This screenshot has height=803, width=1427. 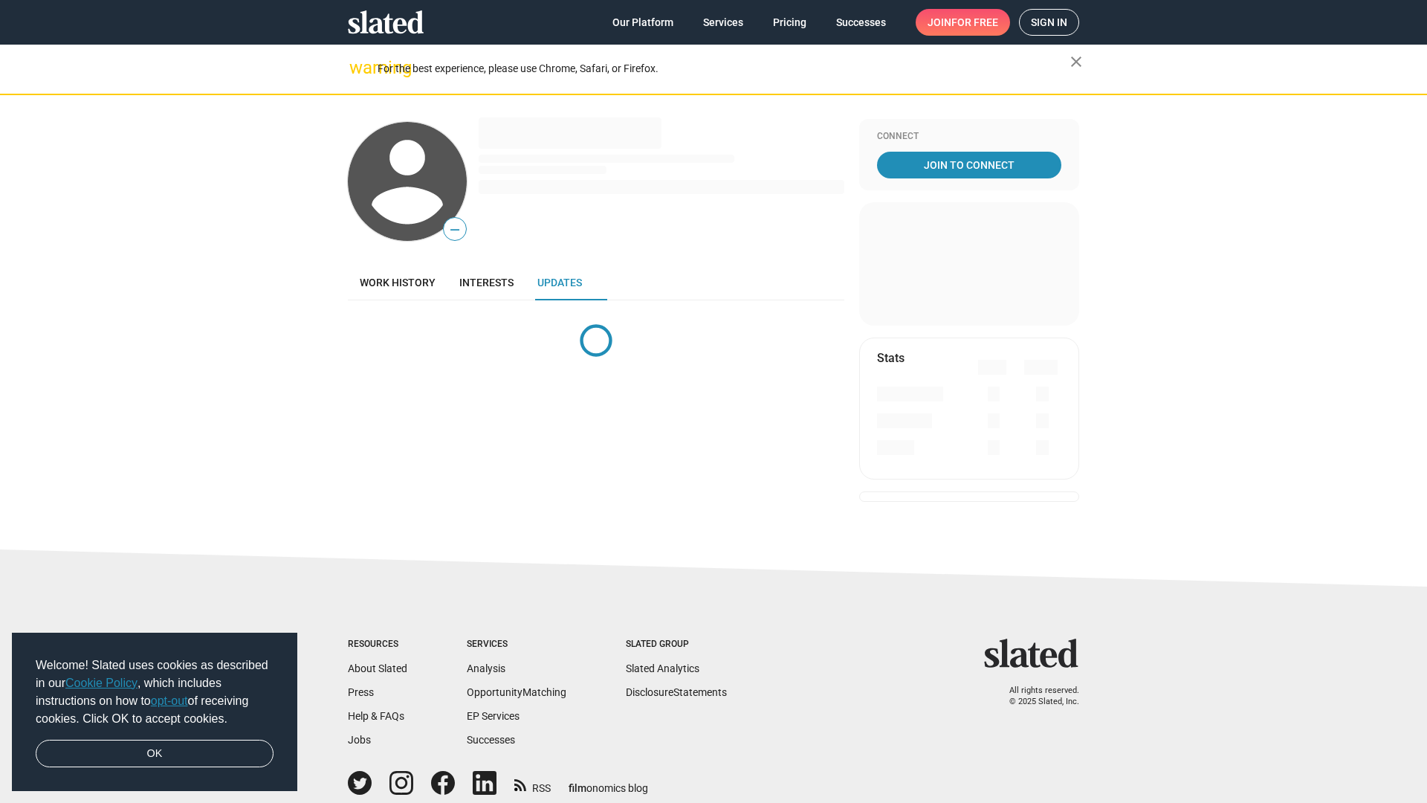 What do you see at coordinates (676, 692) in the screenshot?
I see `a: DisclosureStatements` at bounding box center [676, 692].